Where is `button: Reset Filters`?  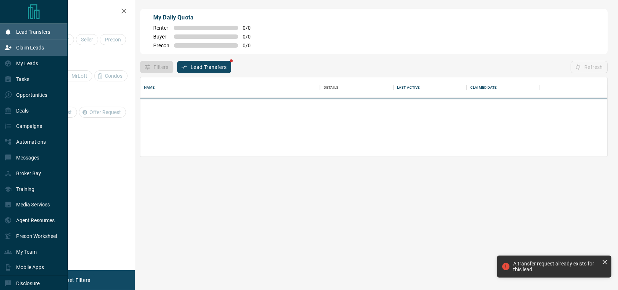
button: Reset Filters is located at coordinates (75, 280).